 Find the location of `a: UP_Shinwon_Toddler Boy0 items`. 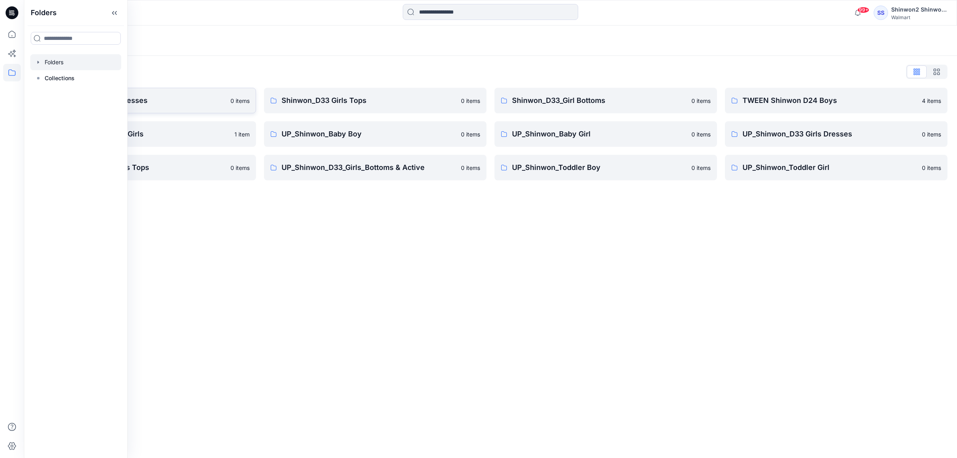

a: UP_Shinwon_Toddler Boy0 items is located at coordinates (606, 168).